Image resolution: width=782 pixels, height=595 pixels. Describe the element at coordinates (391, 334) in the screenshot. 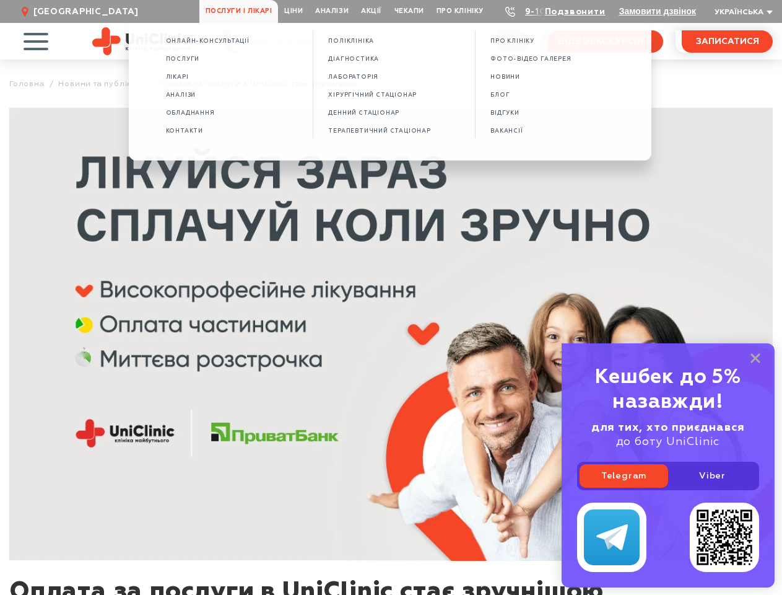

I see `img: Оплата за послуги в UniClinic стає зручнішою` at that location.